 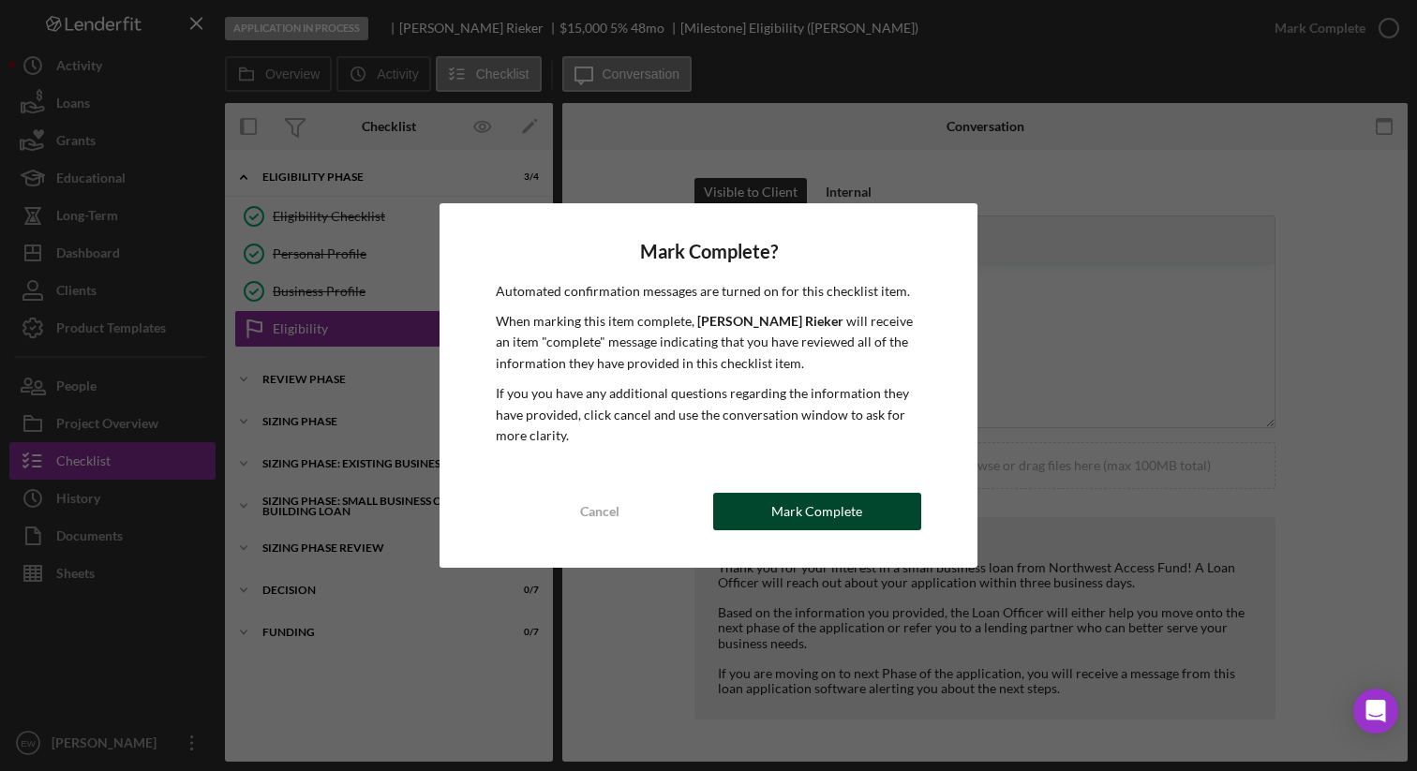 I want to click on div: Mark Complete, so click(x=816, y=512).